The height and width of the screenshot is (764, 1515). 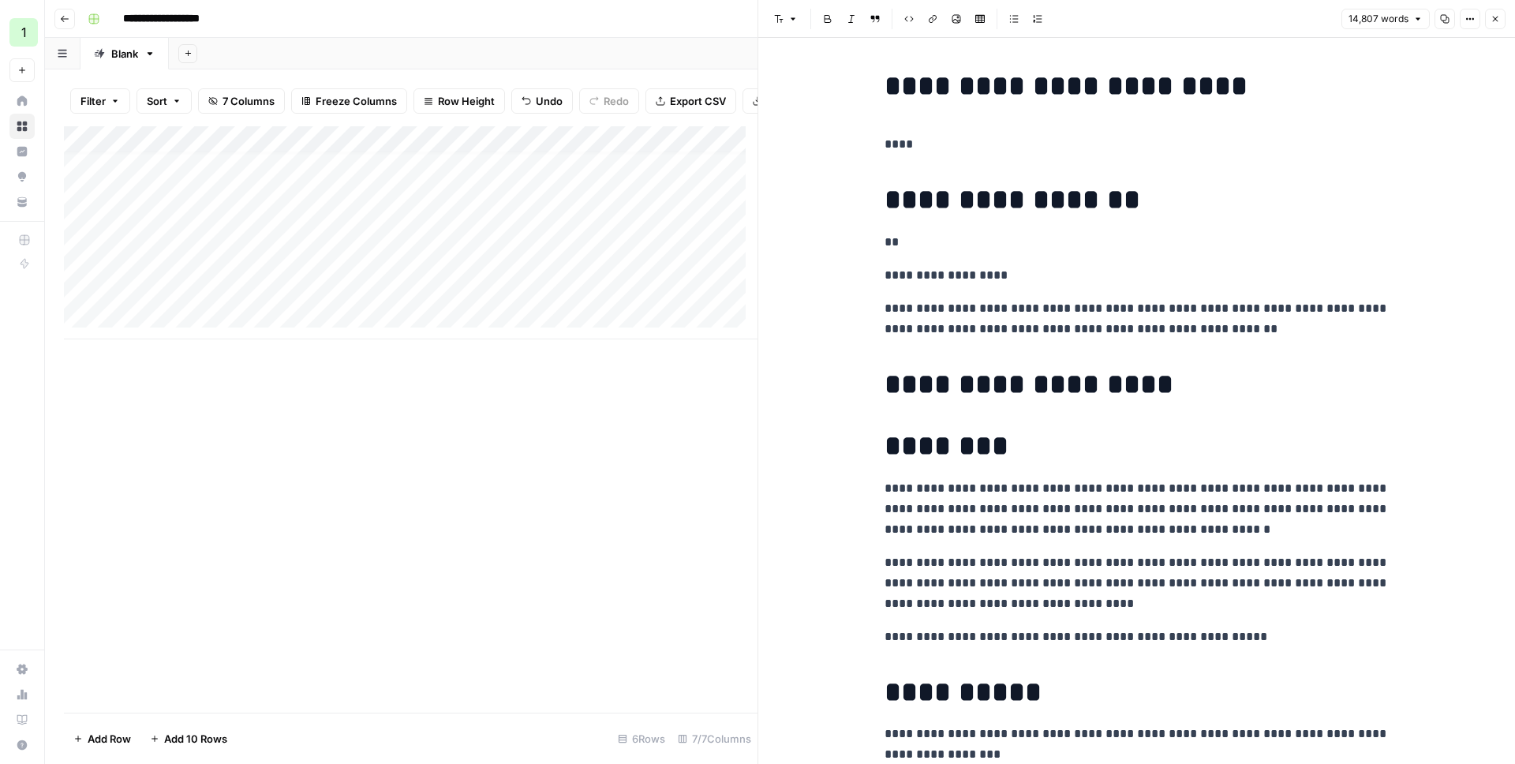 What do you see at coordinates (196, 739) in the screenshot?
I see `span: Add 10 Rows` at bounding box center [196, 739].